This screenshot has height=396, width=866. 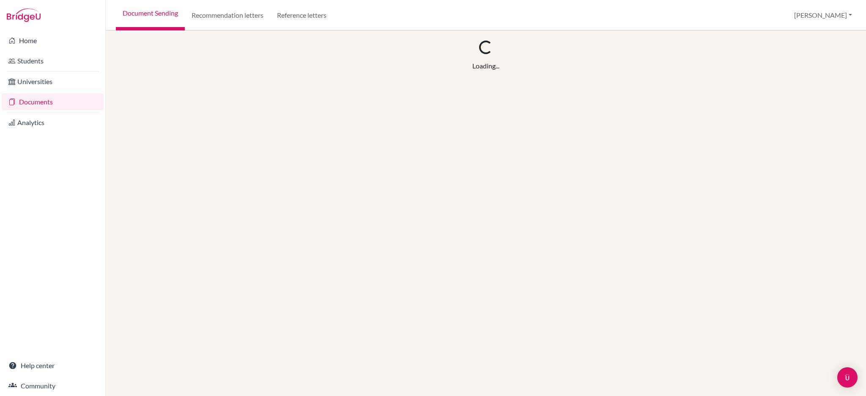 I want to click on a: Home, so click(x=52, y=41).